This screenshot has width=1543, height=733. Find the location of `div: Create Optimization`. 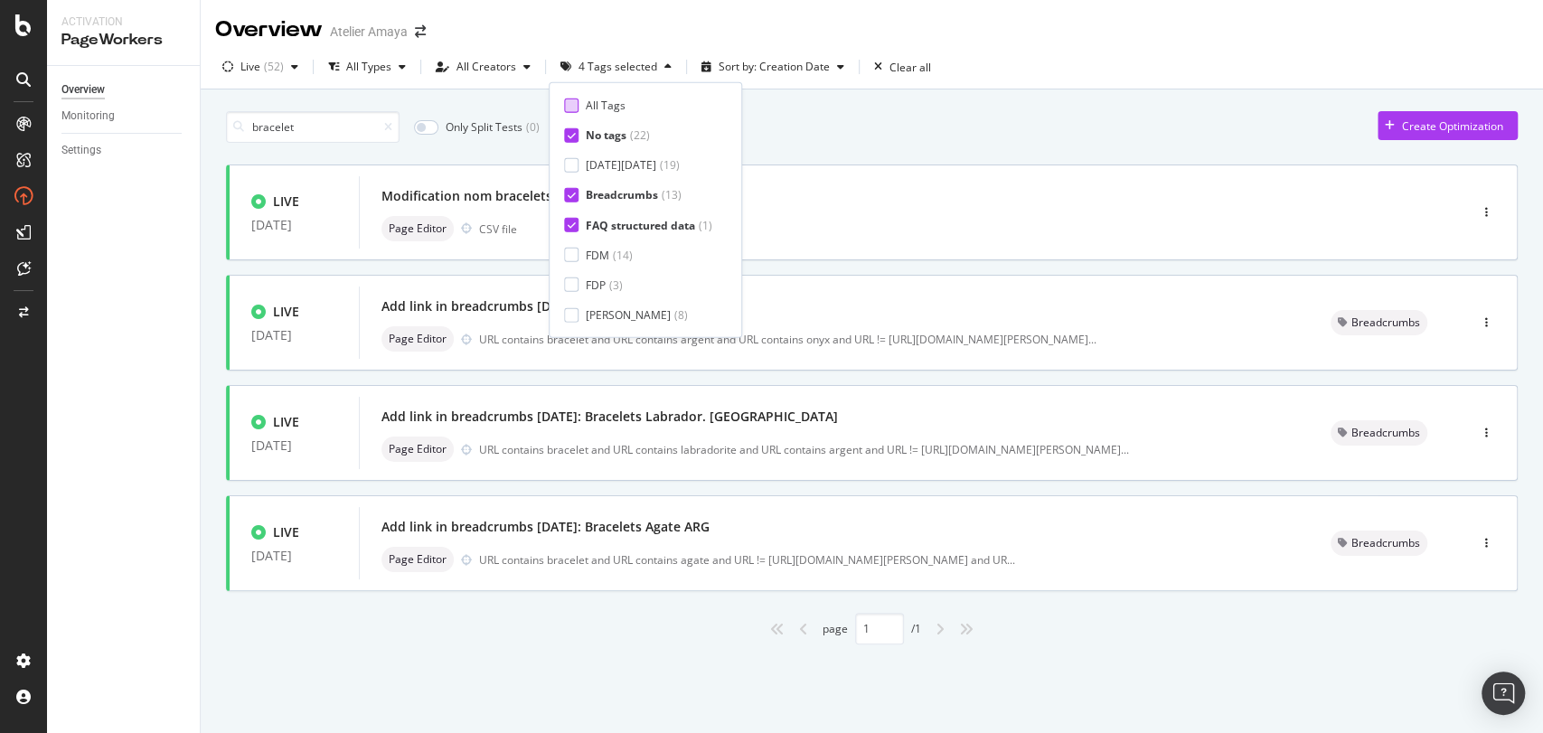

div: Create Optimization is located at coordinates (1453, 126).